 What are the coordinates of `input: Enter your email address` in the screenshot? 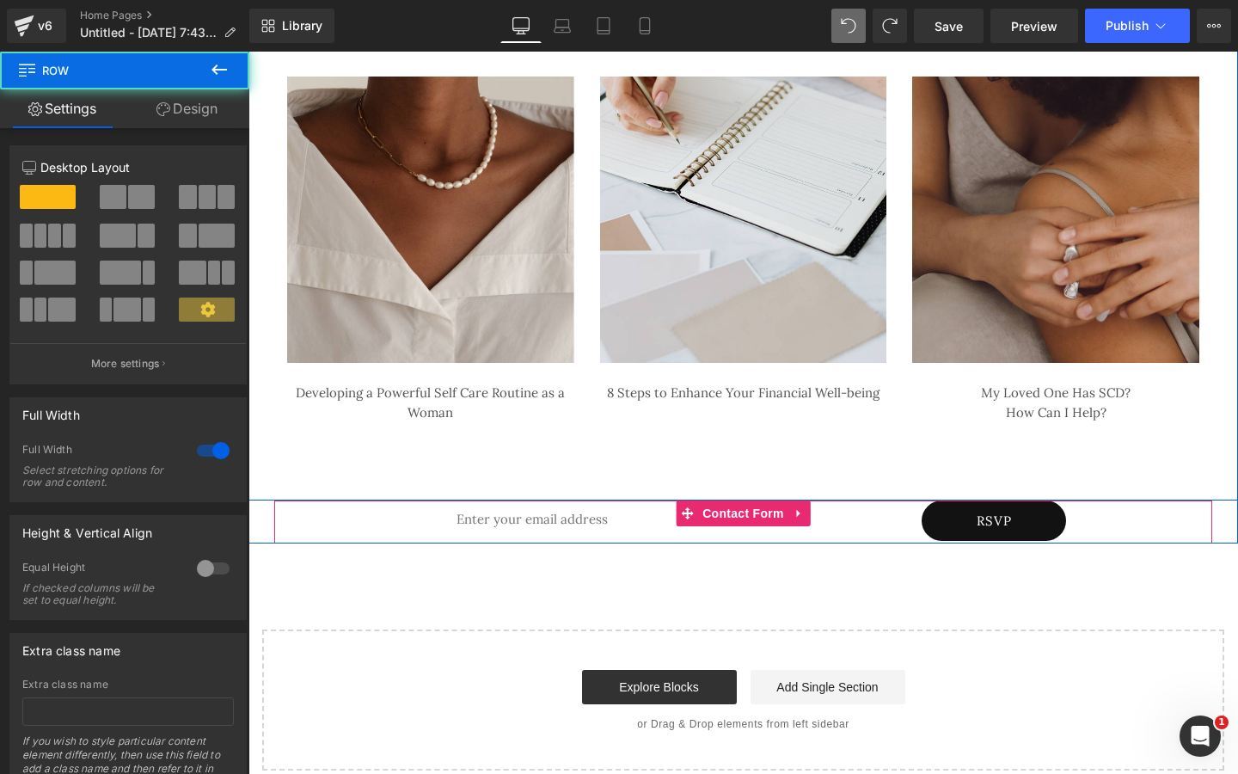 It's located at (422, 468).